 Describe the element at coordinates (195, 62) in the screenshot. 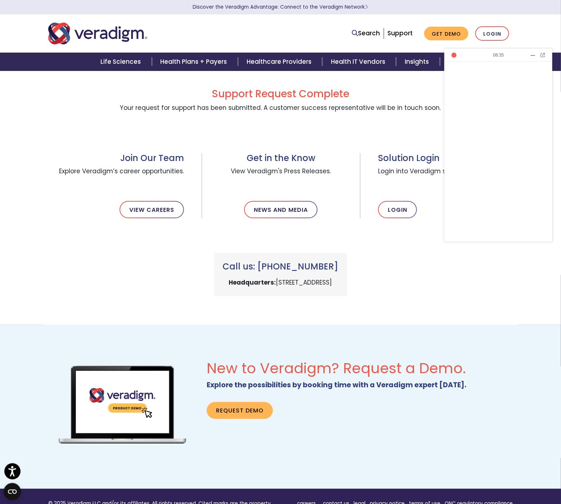

I see `a: Health Plans + Payers` at that location.